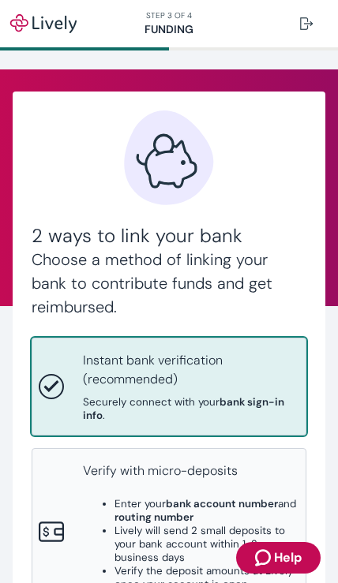 This screenshot has height=583, width=338. Describe the element at coordinates (278, 558) in the screenshot. I see `button: Zendesk support iconHelp` at that location.